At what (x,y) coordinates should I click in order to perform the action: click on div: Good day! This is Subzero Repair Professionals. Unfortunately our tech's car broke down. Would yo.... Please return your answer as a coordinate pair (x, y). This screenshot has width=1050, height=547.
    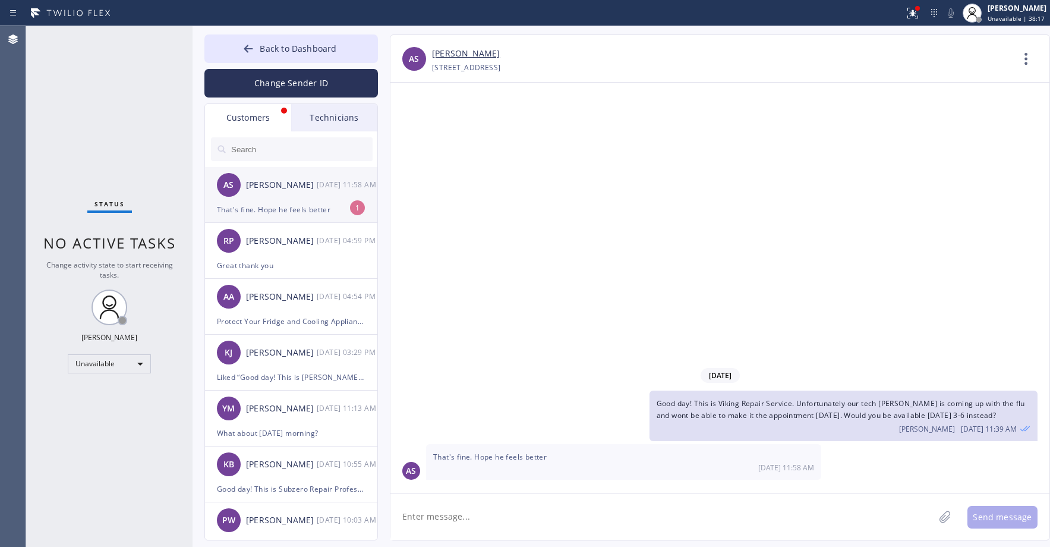
    Looking at the image, I should click on (291, 488).